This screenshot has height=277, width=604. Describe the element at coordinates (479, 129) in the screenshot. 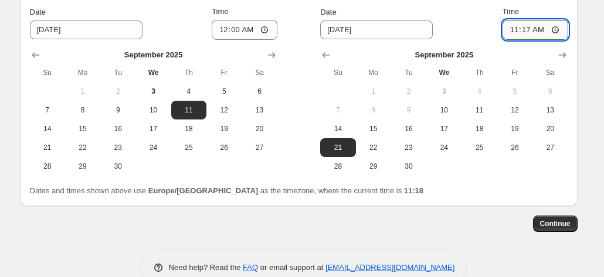

I see `button: Thursday September 18 2025` at that location.